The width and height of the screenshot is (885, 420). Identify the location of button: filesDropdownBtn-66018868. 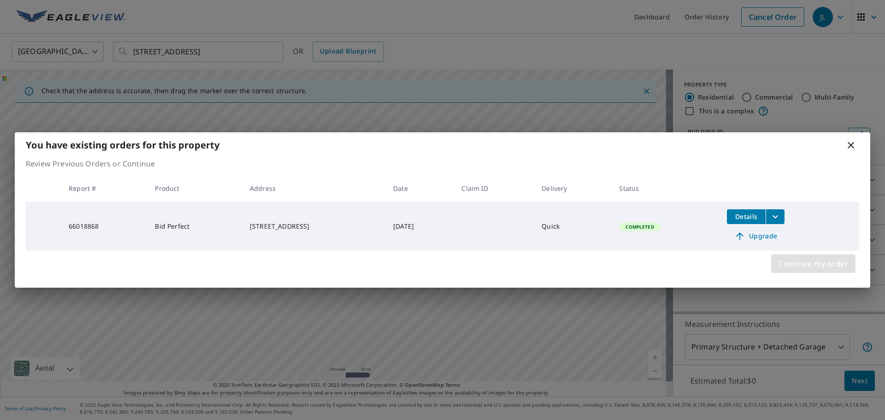
(775, 217).